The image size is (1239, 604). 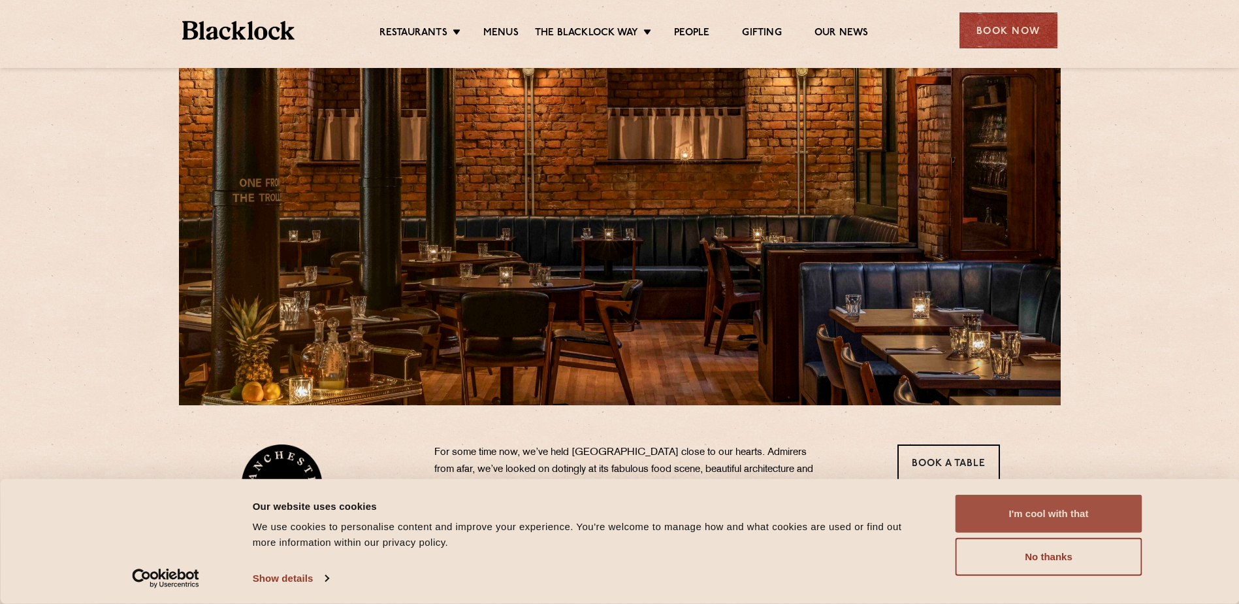 What do you see at coordinates (165, 578) in the screenshot?
I see `a: Usercentrics Cookiebot - opens in a new window` at bounding box center [165, 578].